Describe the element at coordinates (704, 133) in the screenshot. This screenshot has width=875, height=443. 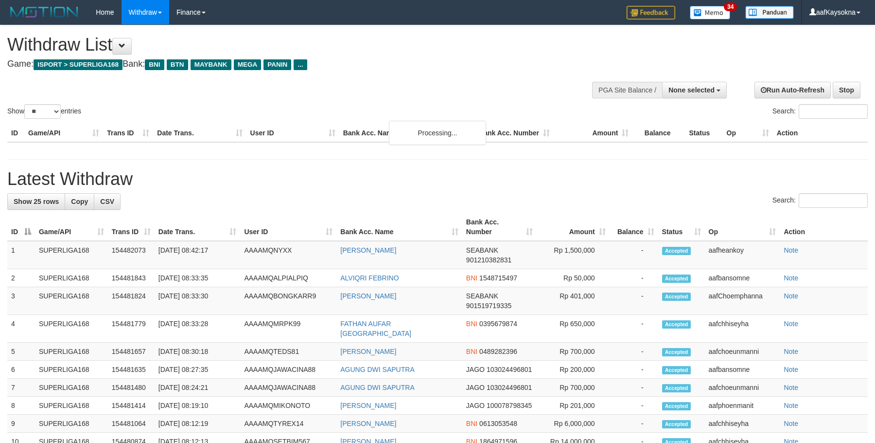
I see `th: Status` at that location.